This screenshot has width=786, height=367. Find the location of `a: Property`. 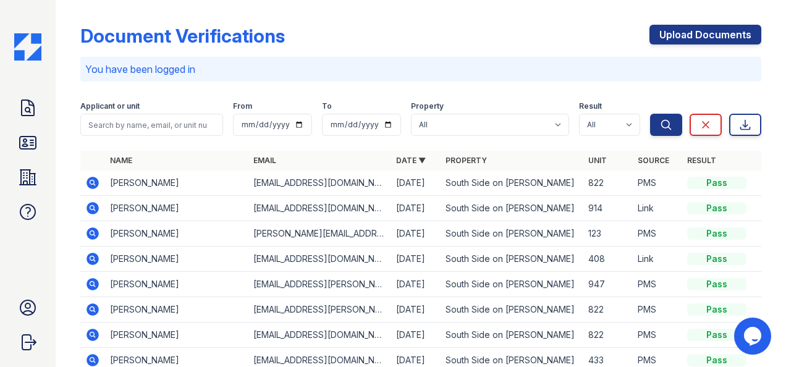

a: Property is located at coordinates (466, 160).